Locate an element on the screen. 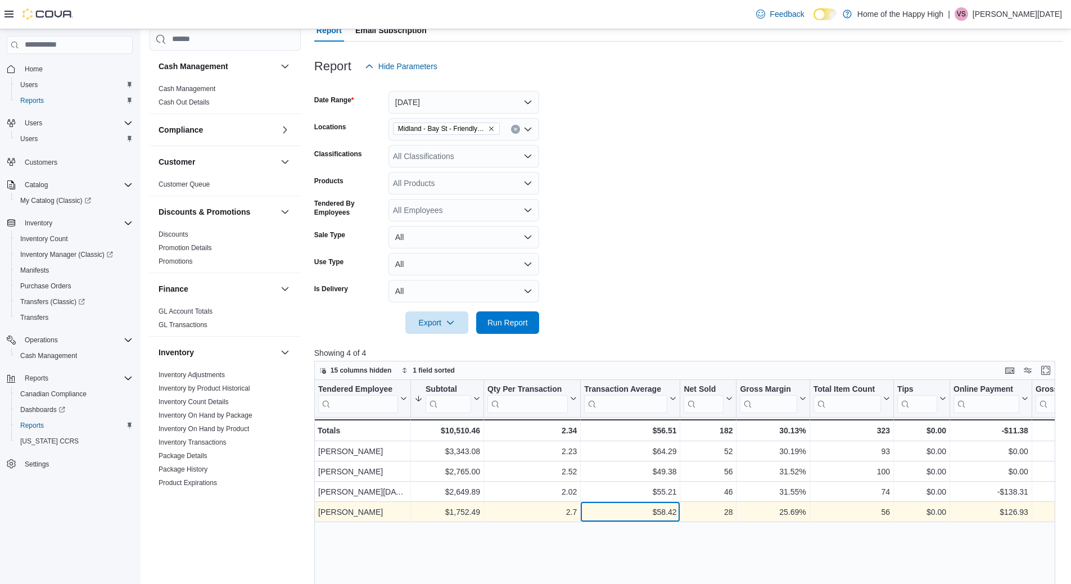 The width and height of the screenshot is (1071, 584). div: Tips is located at coordinates (917, 390).